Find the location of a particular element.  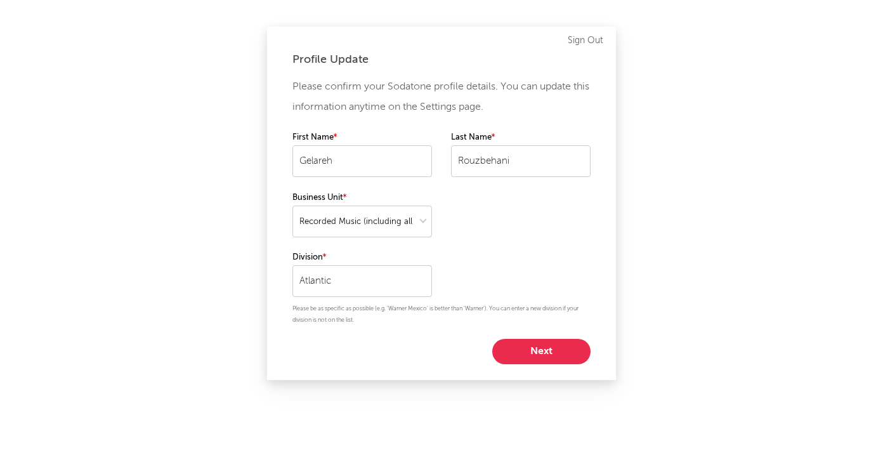

button: Next is located at coordinates (541, 351).